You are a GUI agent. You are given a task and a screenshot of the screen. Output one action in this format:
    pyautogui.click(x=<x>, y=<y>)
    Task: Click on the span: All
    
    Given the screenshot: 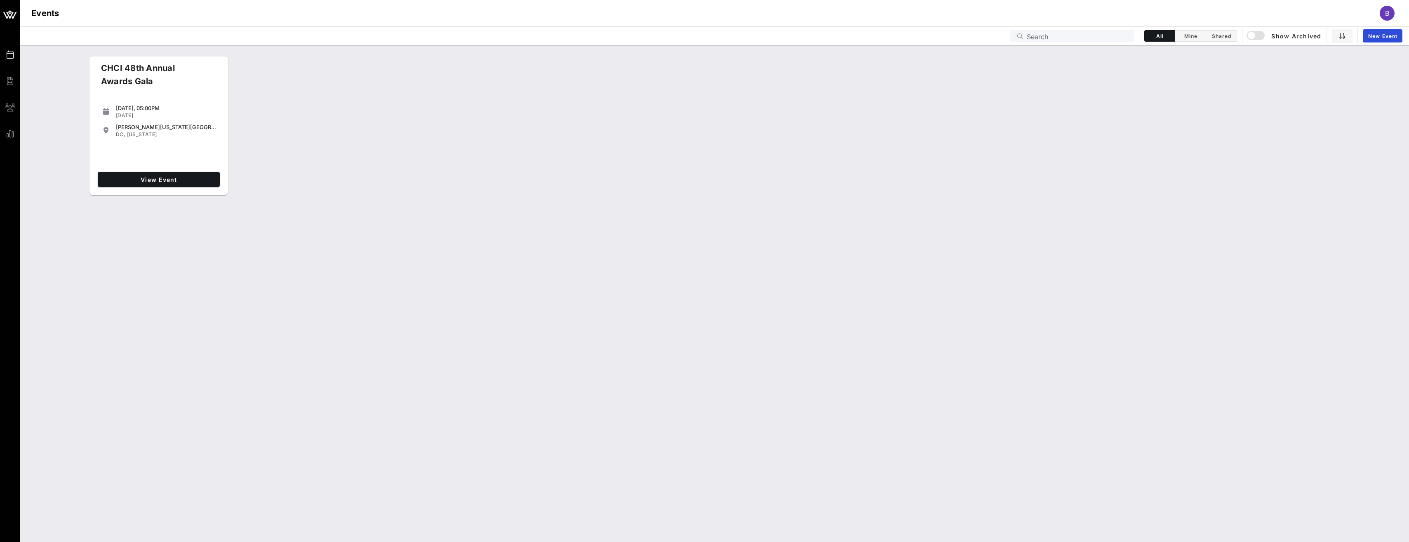 What is the action you would take?
    pyautogui.click(x=1160, y=36)
    